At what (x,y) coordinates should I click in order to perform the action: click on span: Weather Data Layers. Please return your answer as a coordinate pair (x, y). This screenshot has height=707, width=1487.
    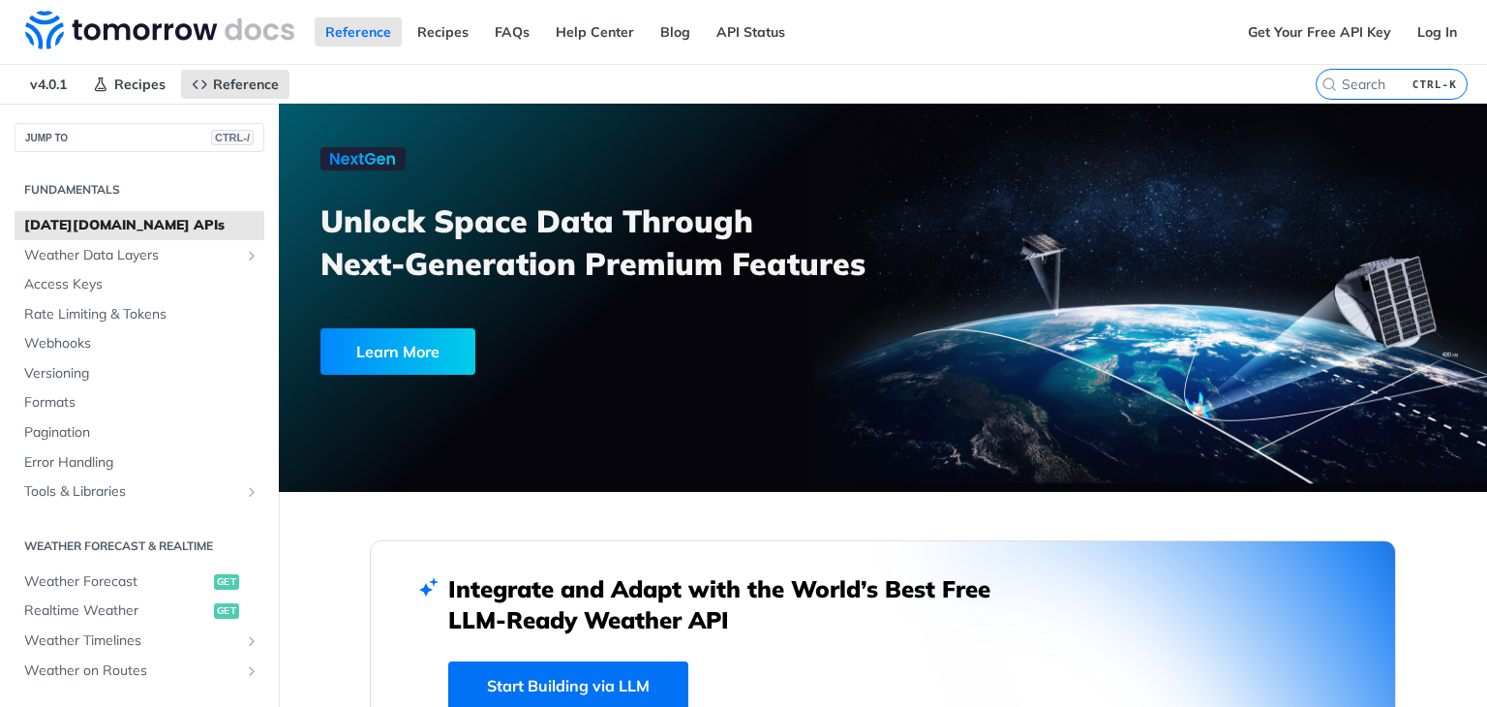
    Looking at the image, I should click on (132, 256).